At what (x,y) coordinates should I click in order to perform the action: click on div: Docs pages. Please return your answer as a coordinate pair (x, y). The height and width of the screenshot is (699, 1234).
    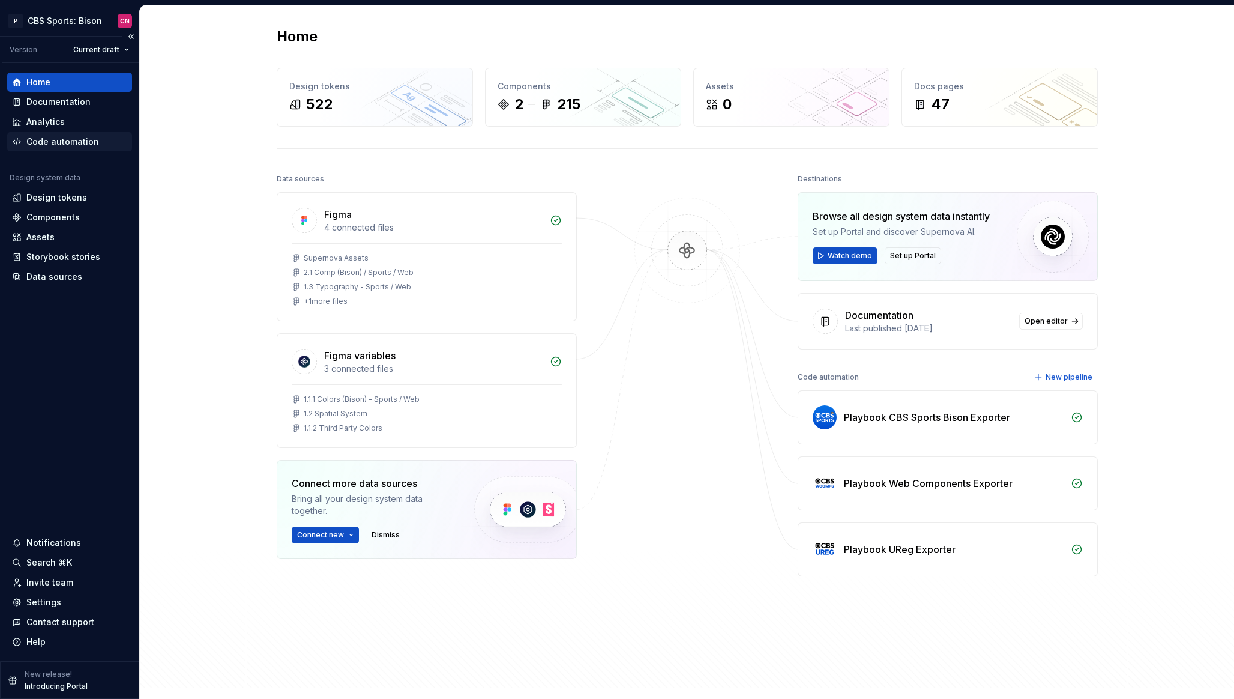
    Looking at the image, I should click on (999, 86).